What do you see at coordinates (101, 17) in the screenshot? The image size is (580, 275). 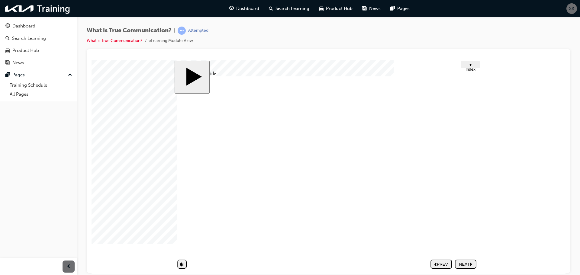 I see `button: Start` at bounding box center [101, 17].